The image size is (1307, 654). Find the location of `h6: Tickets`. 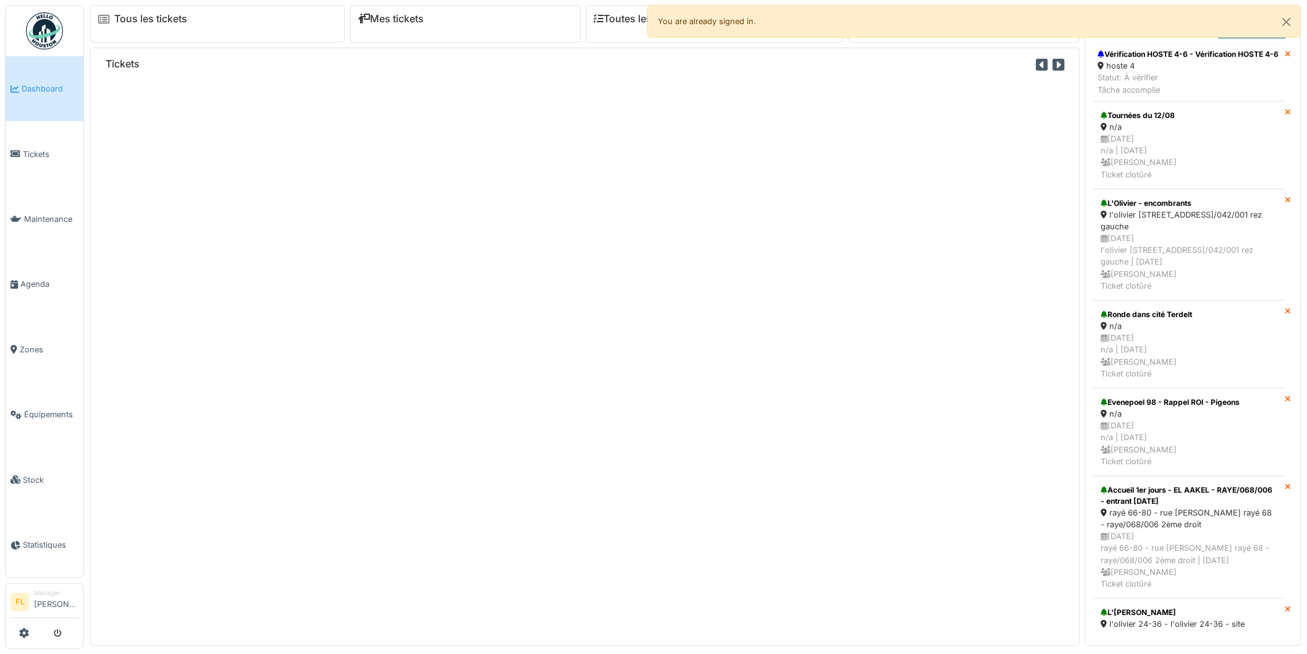

h6: Tickets is located at coordinates (122, 64).